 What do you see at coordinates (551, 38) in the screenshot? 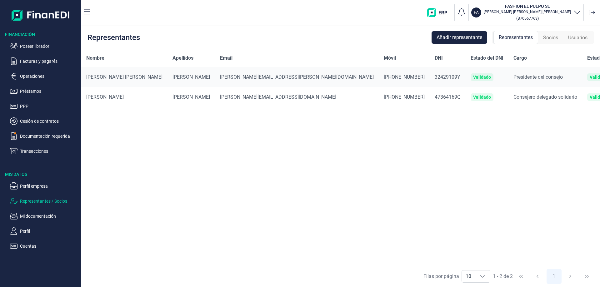
I see `div: Socios` at bounding box center [551, 38].